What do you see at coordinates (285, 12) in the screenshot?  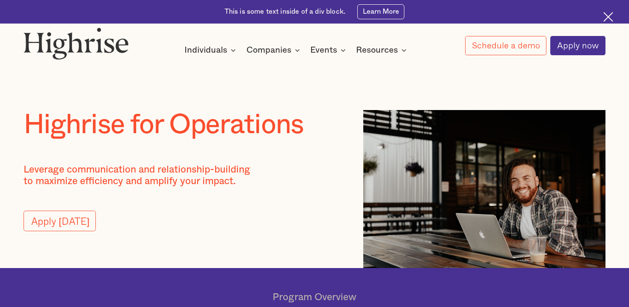 I see `div: This is some text inside of a div block.` at bounding box center [285, 12].